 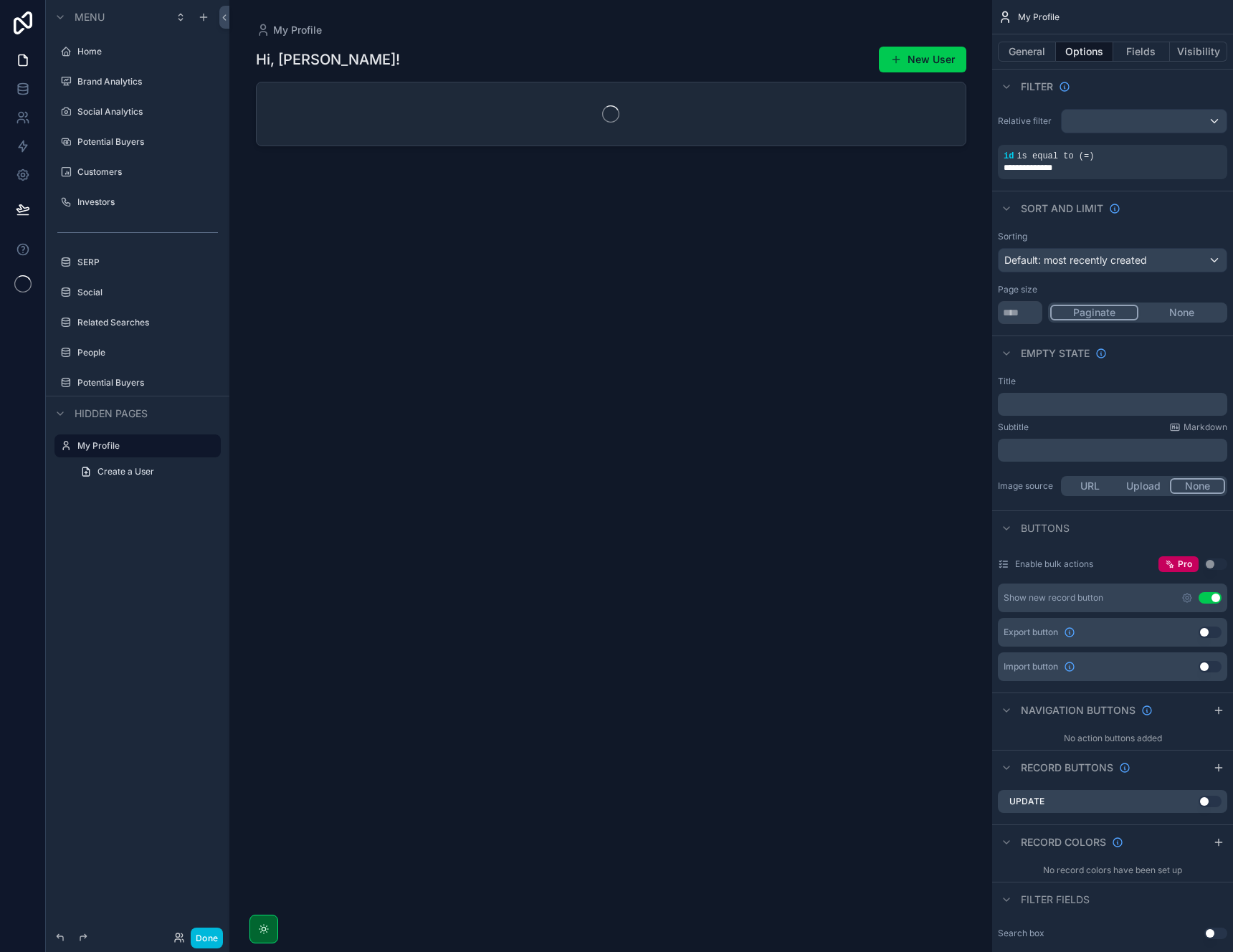 What do you see at coordinates (145, 82) in the screenshot?
I see `label: Brand Analytics` at bounding box center [145, 82].